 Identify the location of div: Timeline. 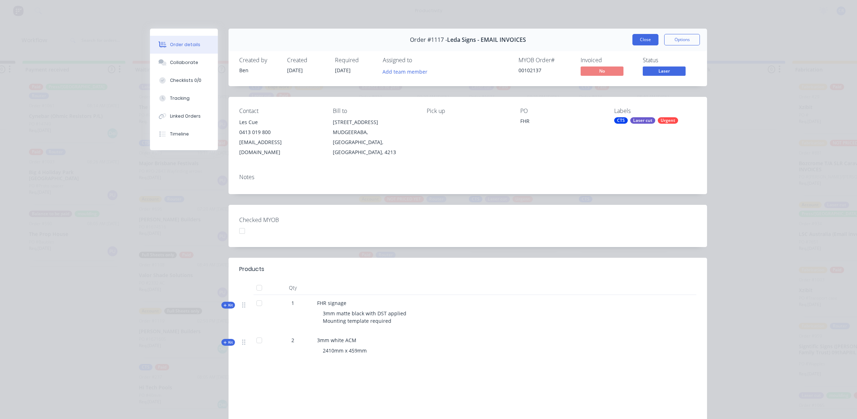
(179, 134).